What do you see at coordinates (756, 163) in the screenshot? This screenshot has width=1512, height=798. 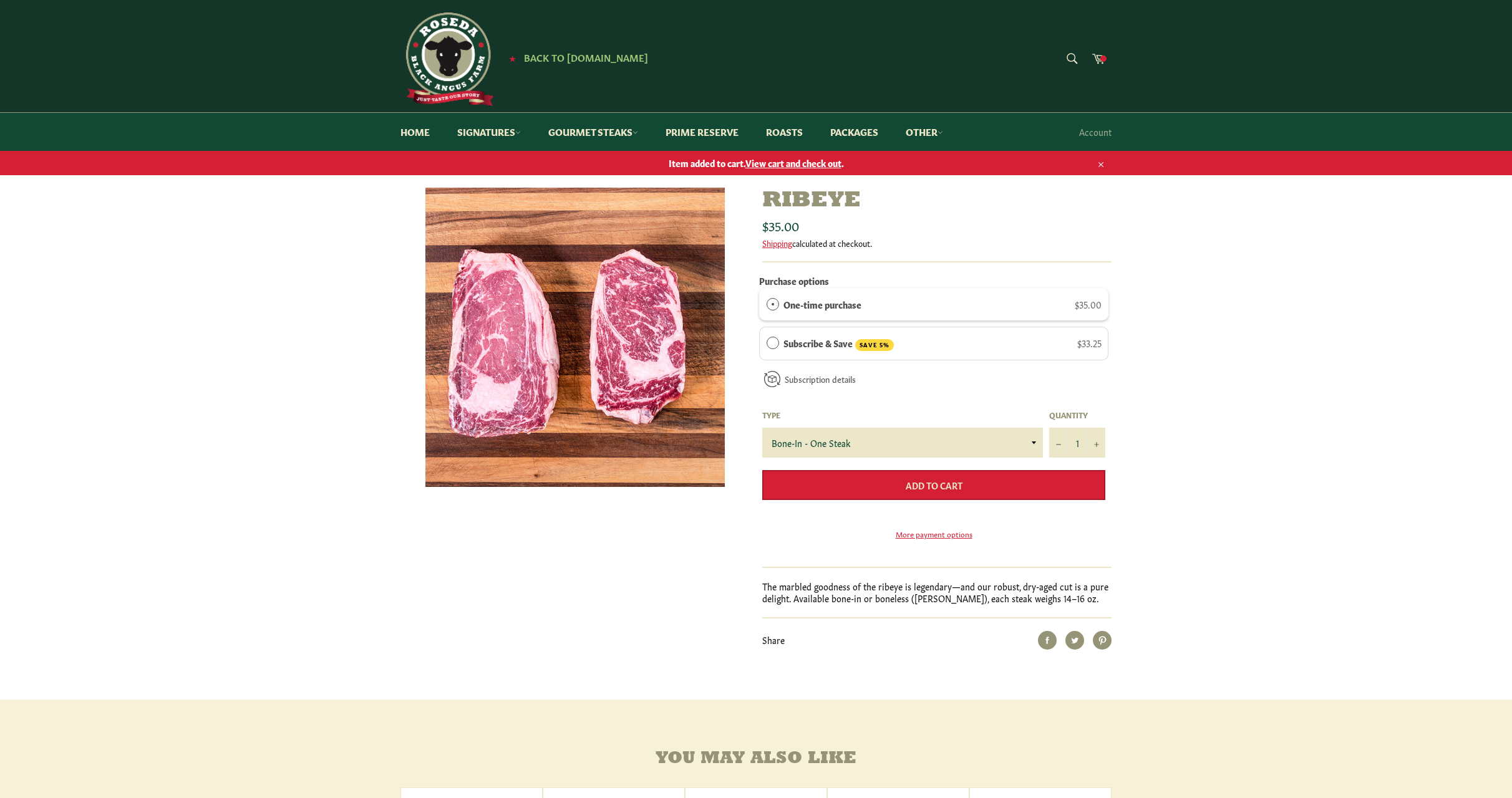 I see `a: Item added to cart.View cart and check out.` at bounding box center [756, 163].